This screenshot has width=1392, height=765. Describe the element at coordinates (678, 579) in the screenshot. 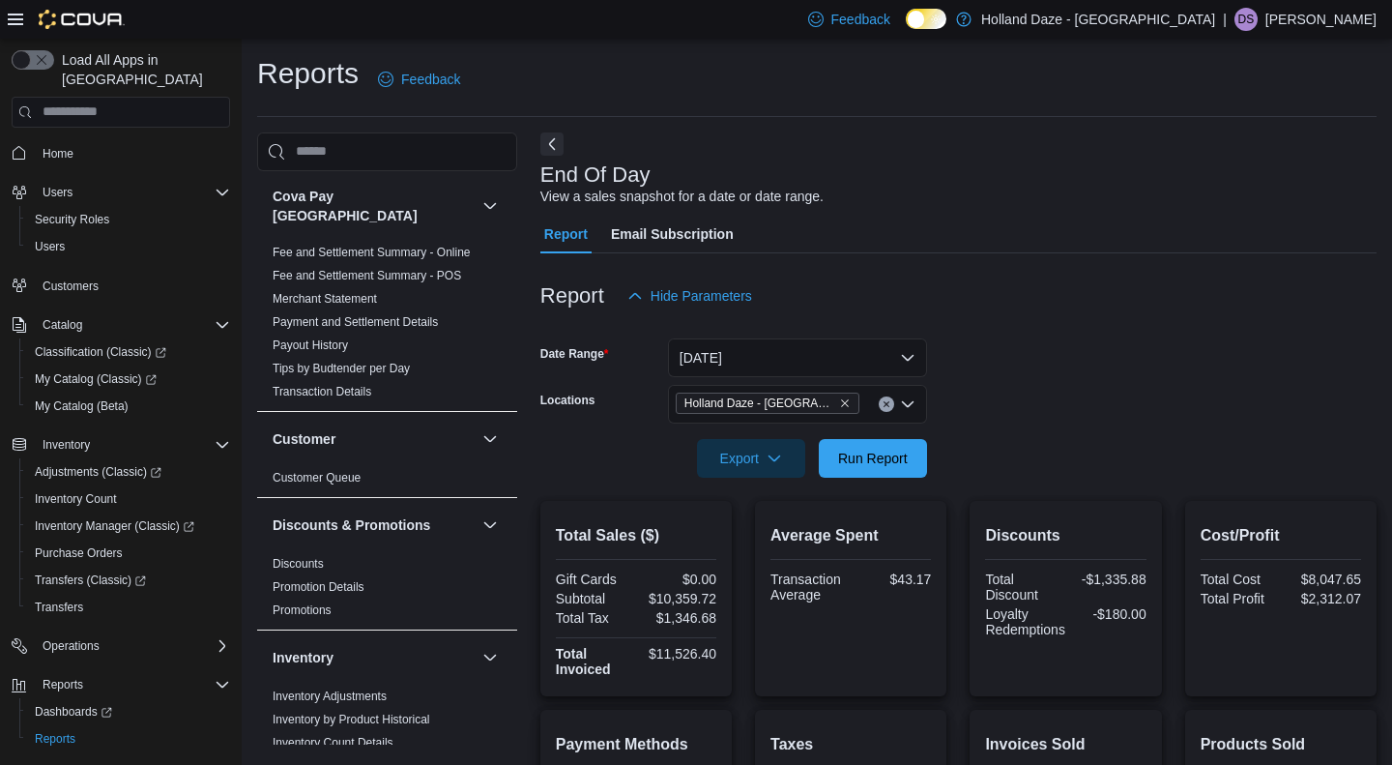

I see `div: $0.00` at that location.